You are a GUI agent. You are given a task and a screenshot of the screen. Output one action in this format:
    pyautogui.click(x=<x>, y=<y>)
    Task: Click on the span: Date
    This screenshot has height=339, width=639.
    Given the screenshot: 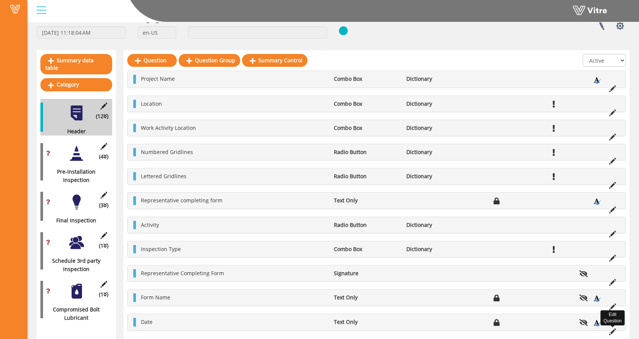 What is the action you would take?
    pyautogui.click(x=146, y=322)
    